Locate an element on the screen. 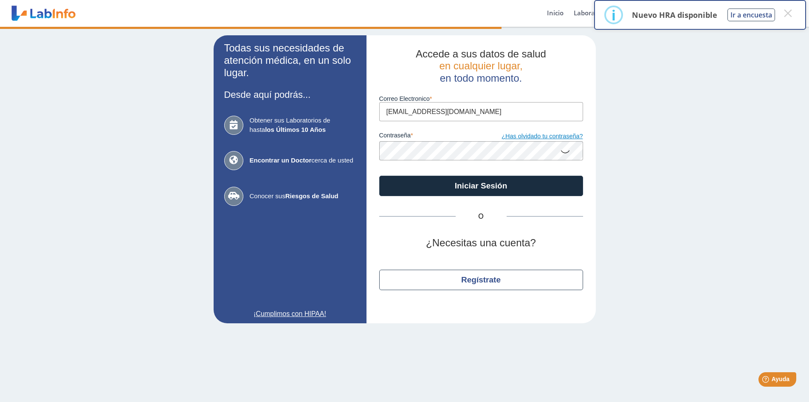  div: i is located at coordinates (614, 15).